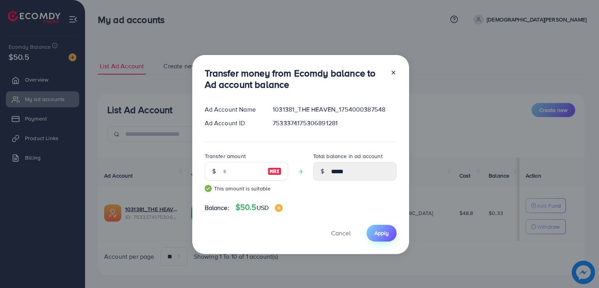 The height and width of the screenshot is (288, 599). Describe the element at coordinates (381, 233) in the screenshot. I see `span: Apply` at that location.